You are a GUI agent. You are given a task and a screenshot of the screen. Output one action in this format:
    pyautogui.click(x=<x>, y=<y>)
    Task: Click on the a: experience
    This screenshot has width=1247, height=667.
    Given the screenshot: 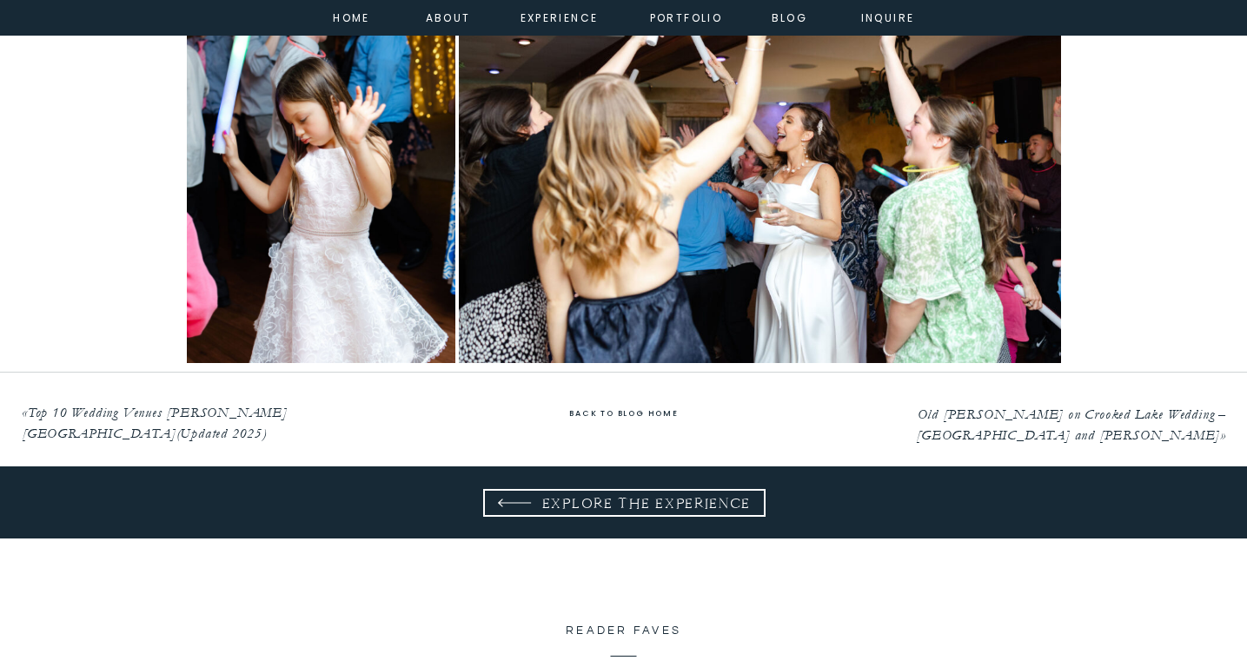 What is the action you would take?
    pyautogui.click(x=555, y=17)
    